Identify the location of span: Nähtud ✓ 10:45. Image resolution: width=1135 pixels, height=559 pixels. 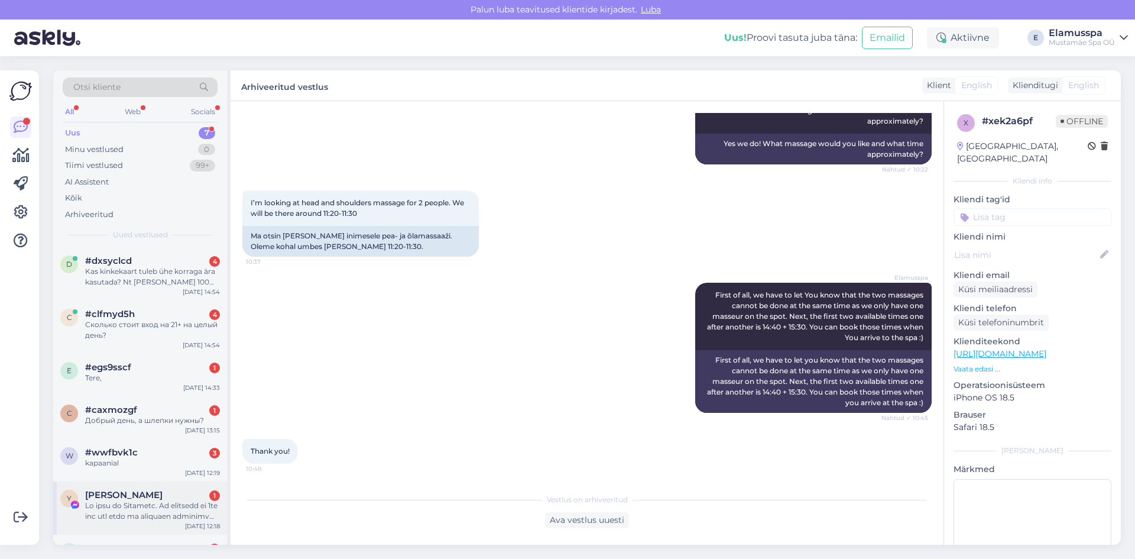
(905, 417).